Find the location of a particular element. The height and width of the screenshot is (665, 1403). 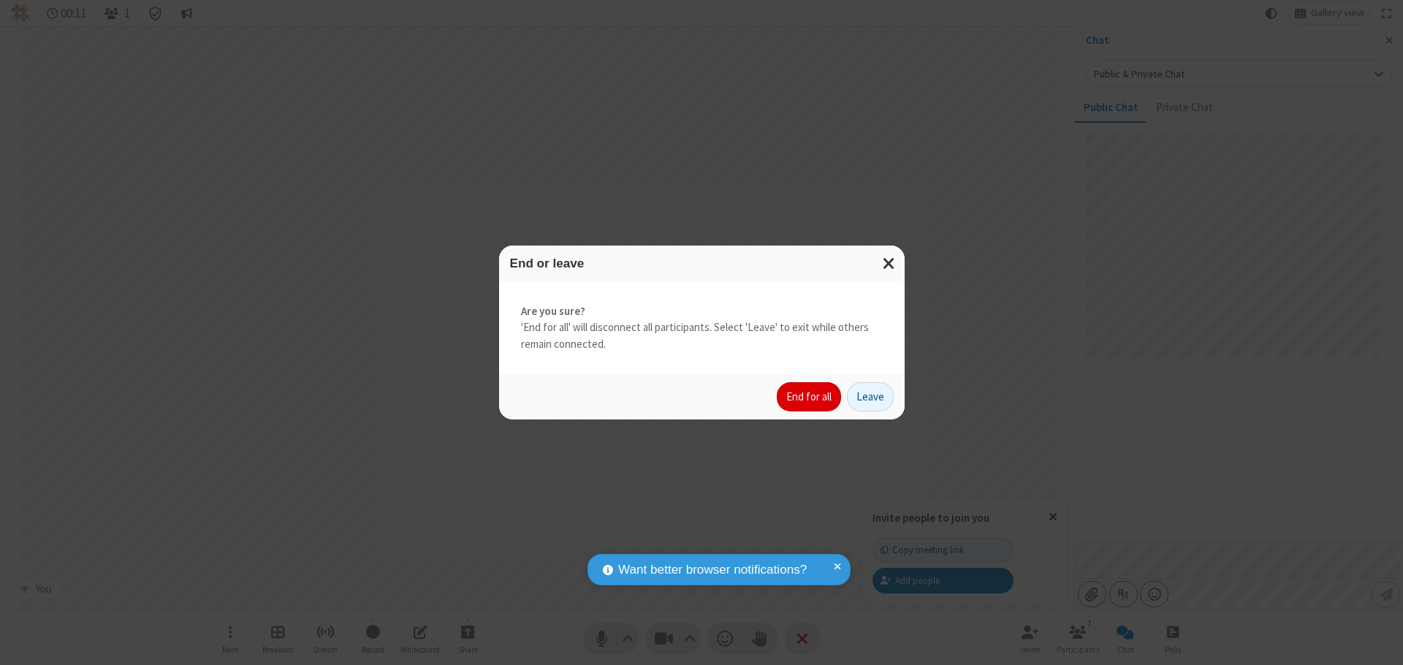

div: 'End for all' will disconnect all participants. Select 'Leave' to exit while others remain connec... is located at coordinates (701, 328).